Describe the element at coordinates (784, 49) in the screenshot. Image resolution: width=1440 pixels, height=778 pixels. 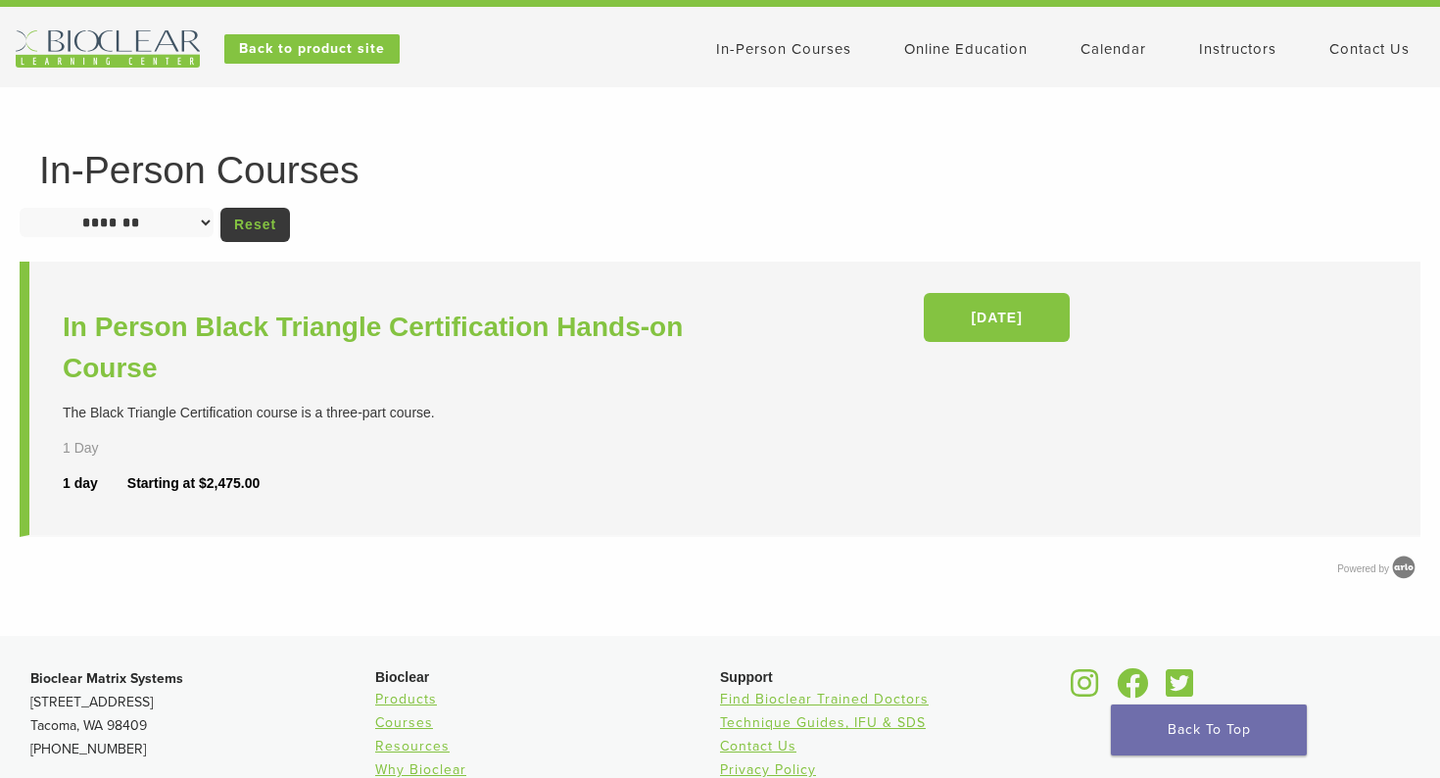
I see `a: In-Person Courses` at that location.